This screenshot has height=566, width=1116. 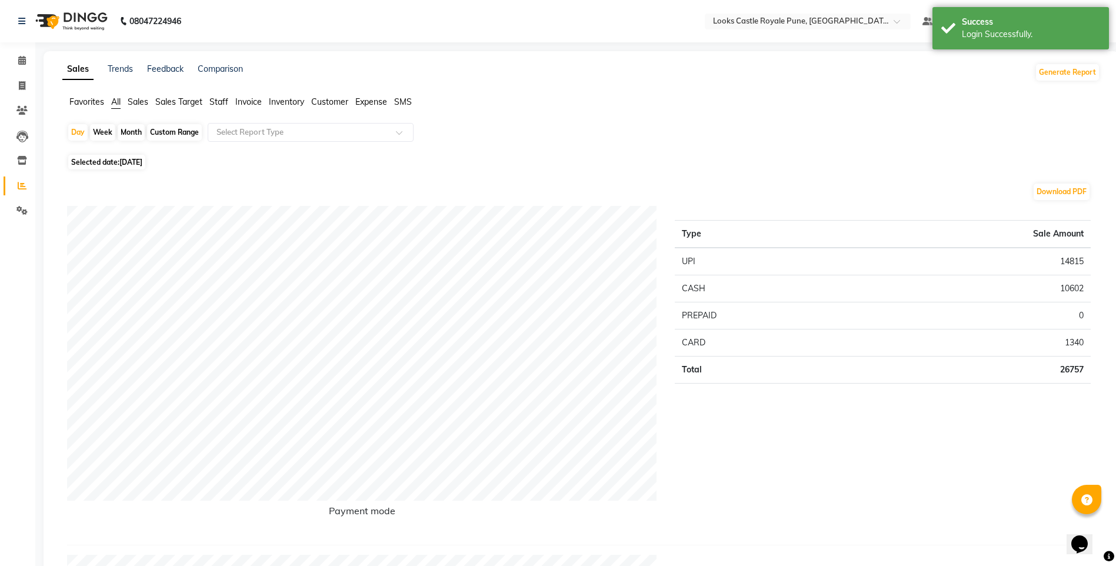 What do you see at coordinates (174, 132) in the screenshot?
I see `div: Custom Range` at bounding box center [174, 132].